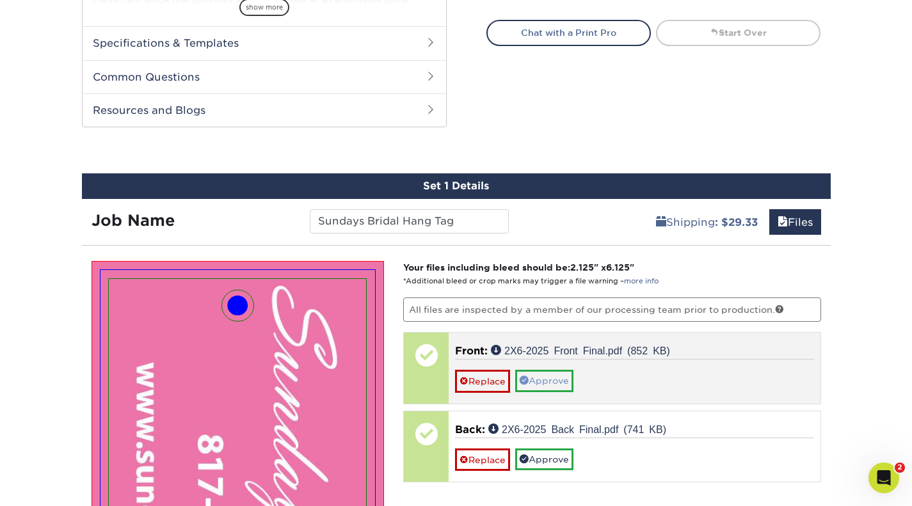  Describe the element at coordinates (661, 222) in the screenshot. I see `span: shipping` at that location.